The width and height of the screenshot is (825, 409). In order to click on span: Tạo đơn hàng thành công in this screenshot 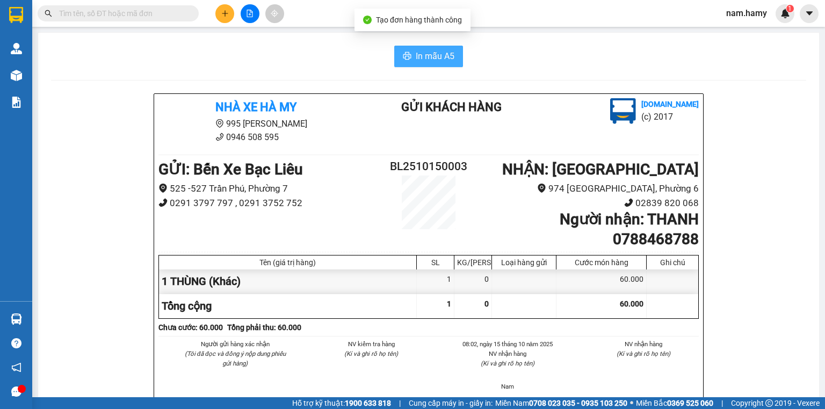, I will do `click(419, 20)`.